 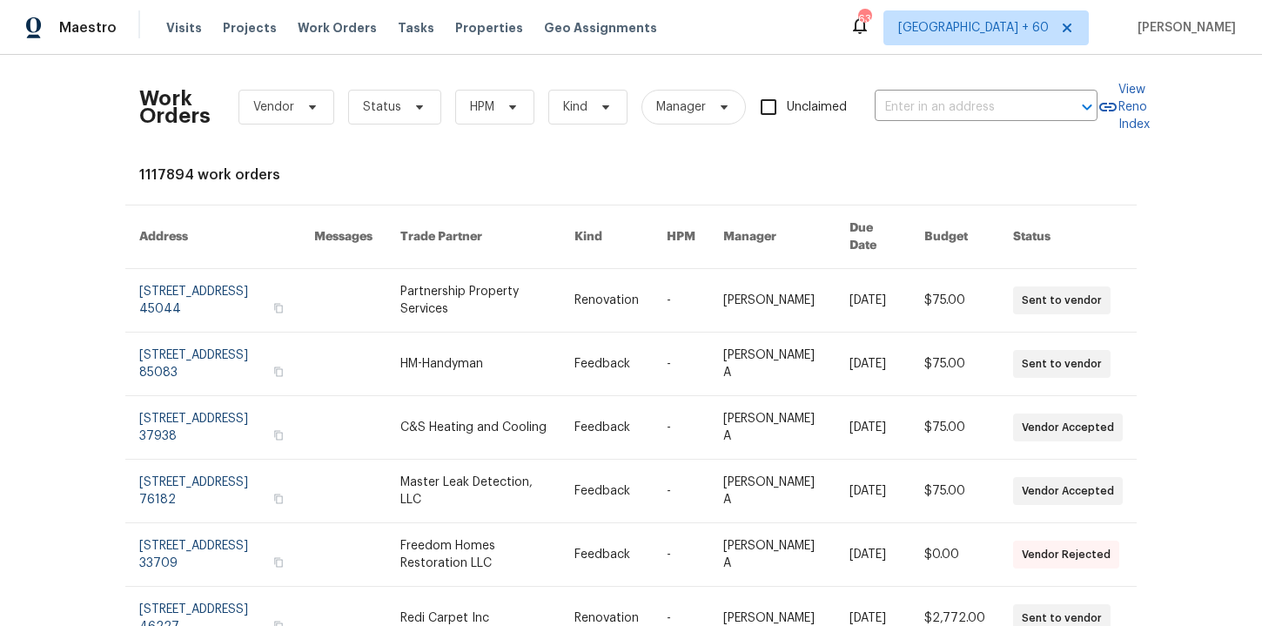 What do you see at coordinates (607, 300) in the screenshot?
I see `td: Renovation` at bounding box center [607, 300].